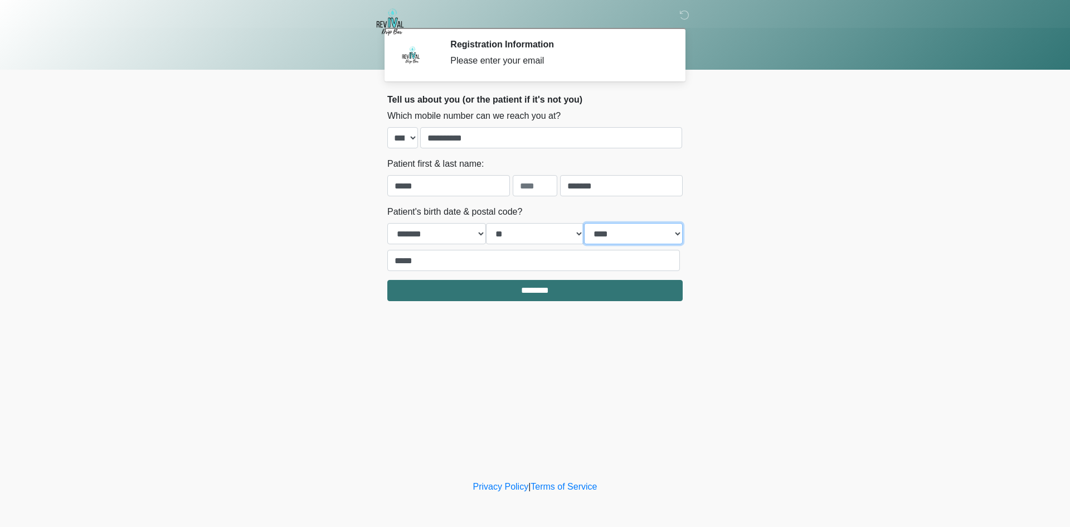  Describe the element at coordinates (501, 486) in the screenshot. I see `a: Privacy Policy` at that location.